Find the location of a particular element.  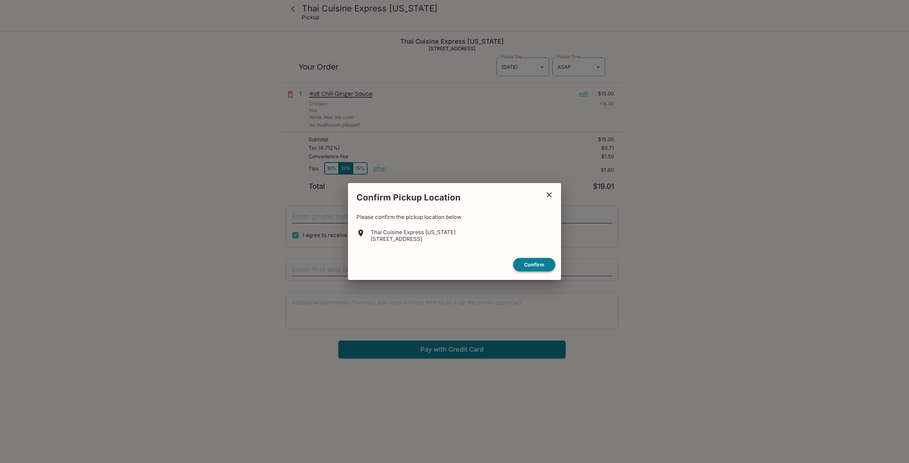

h2: Confirm Pickup Location is located at coordinates (444, 198).